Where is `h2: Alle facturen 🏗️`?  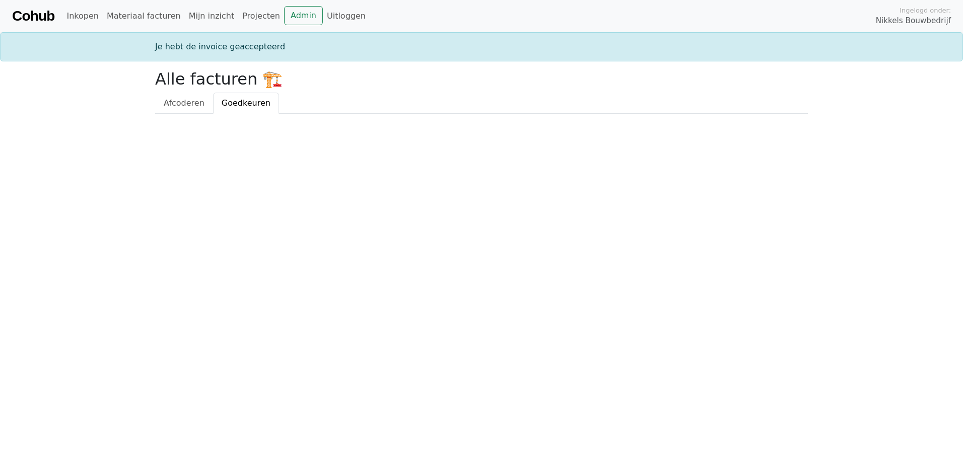
h2: Alle facturen 🏗️ is located at coordinates (481, 79).